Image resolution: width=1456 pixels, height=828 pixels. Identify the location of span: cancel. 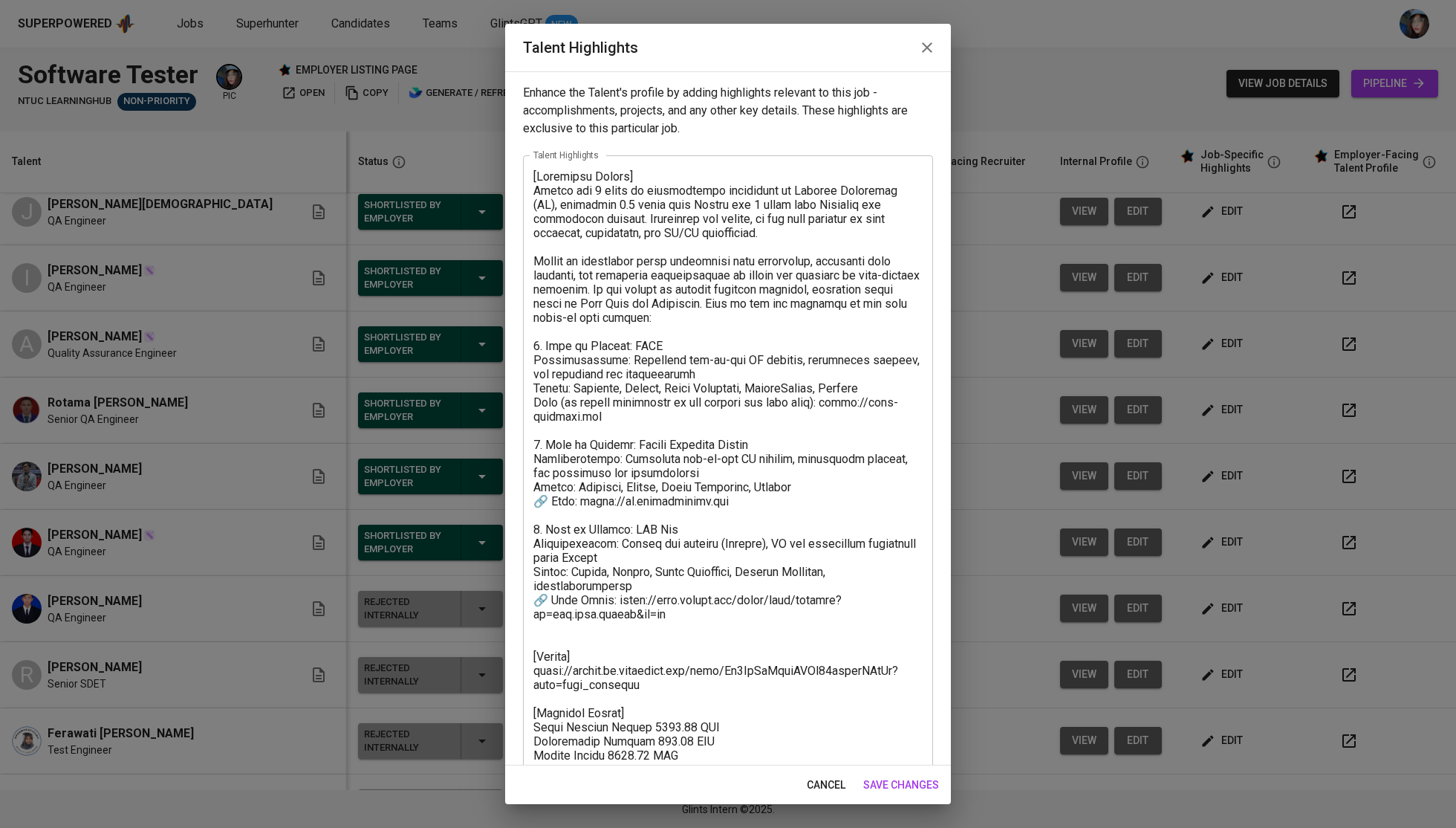
(827, 785).